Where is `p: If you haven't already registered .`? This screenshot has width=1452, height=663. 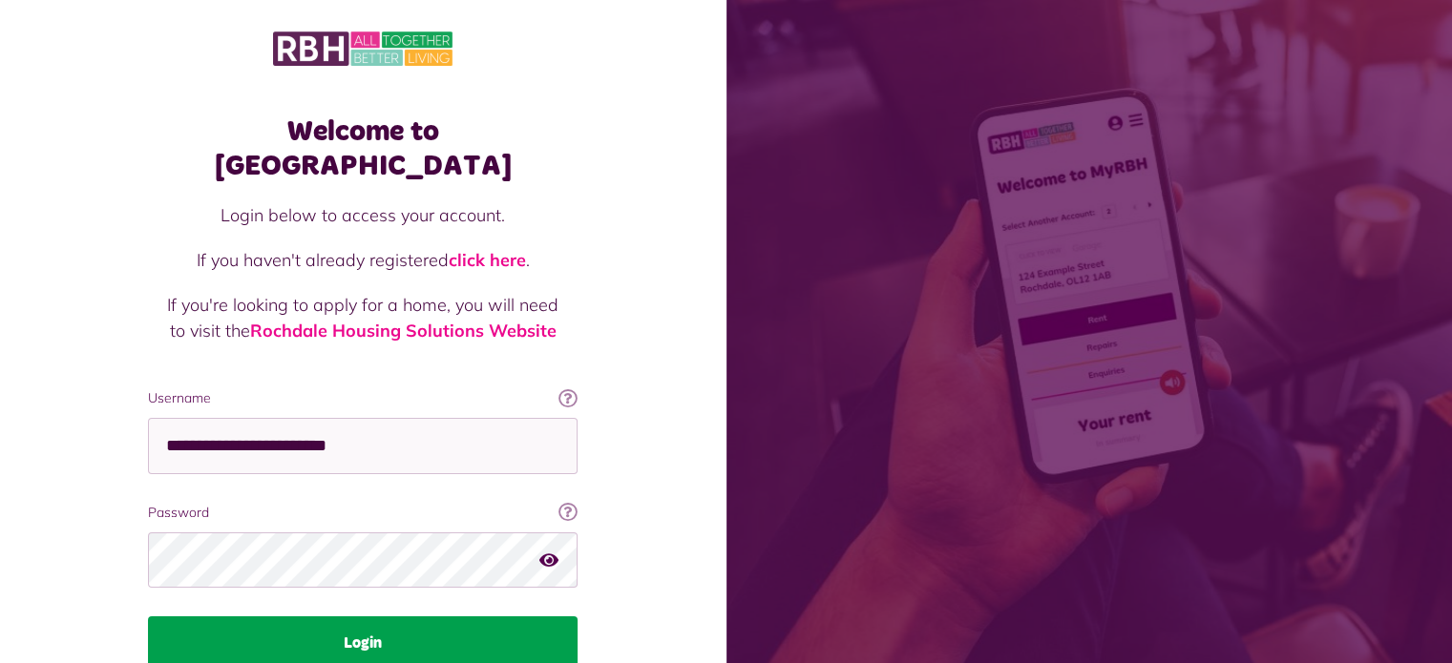 p: If you haven't already registered . is located at coordinates (363, 260).